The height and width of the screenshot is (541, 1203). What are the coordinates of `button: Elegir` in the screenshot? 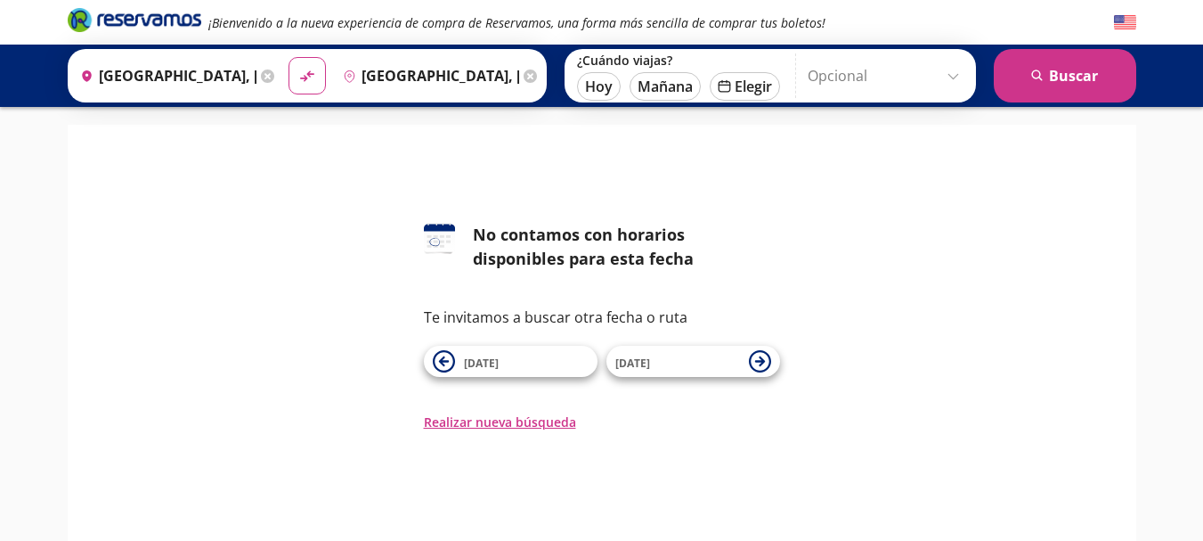 It's located at (745, 86).